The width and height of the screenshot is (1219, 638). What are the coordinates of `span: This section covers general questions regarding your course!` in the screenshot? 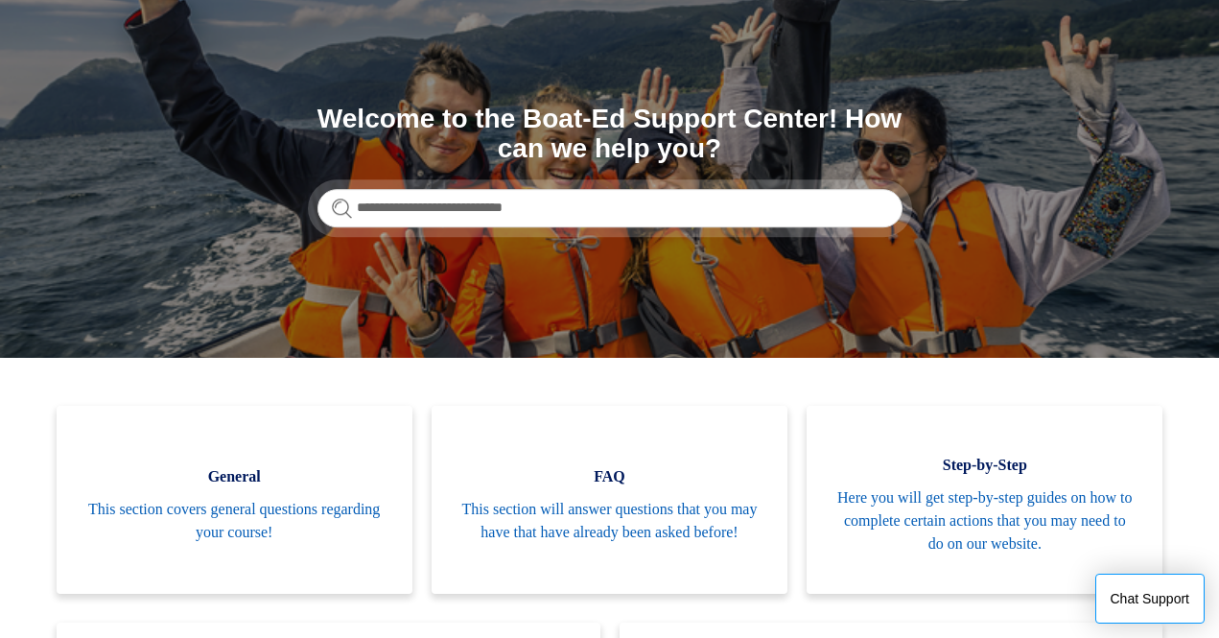 It's located at (234, 521).